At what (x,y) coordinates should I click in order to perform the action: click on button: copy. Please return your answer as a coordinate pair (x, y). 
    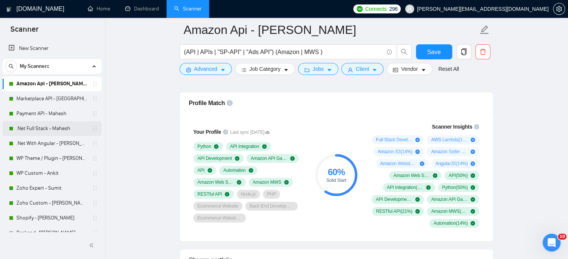
    Looking at the image, I should click on (464, 52).